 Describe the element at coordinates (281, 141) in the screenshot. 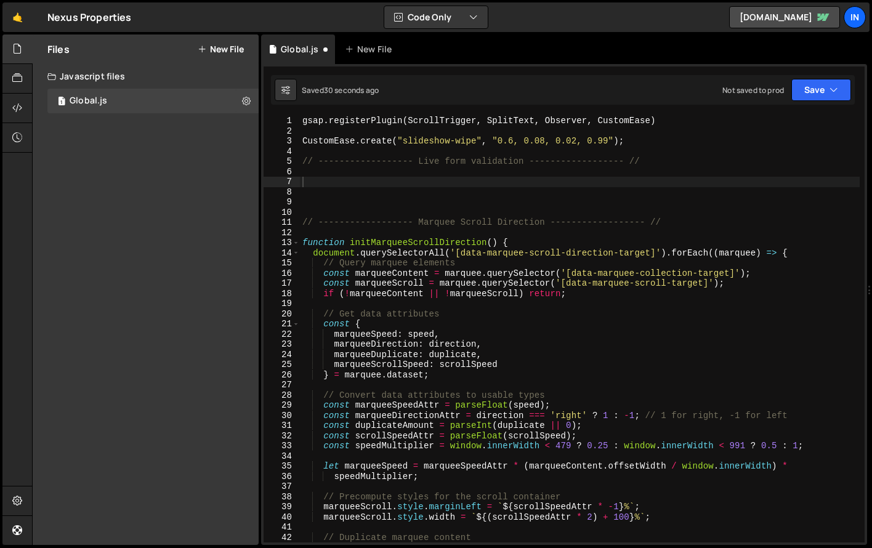

I see `div: 3` at that location.